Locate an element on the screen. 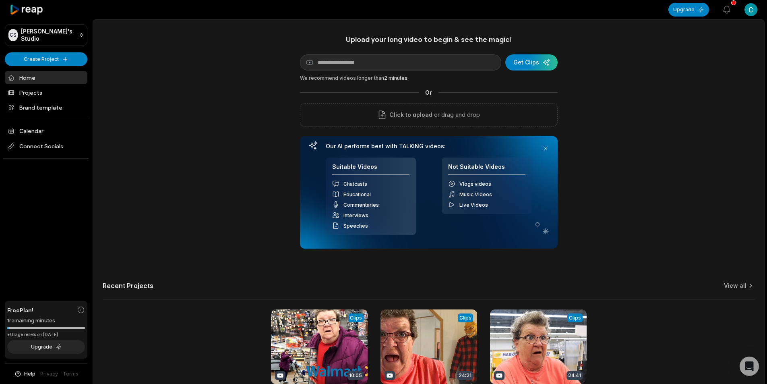  a: Terms is located at coordinates (70, 374).